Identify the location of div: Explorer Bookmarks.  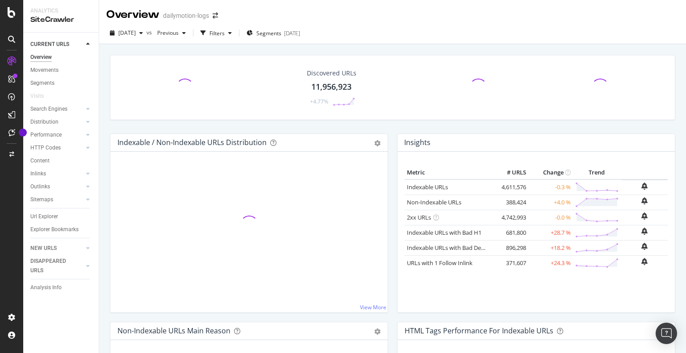
(54, 230).